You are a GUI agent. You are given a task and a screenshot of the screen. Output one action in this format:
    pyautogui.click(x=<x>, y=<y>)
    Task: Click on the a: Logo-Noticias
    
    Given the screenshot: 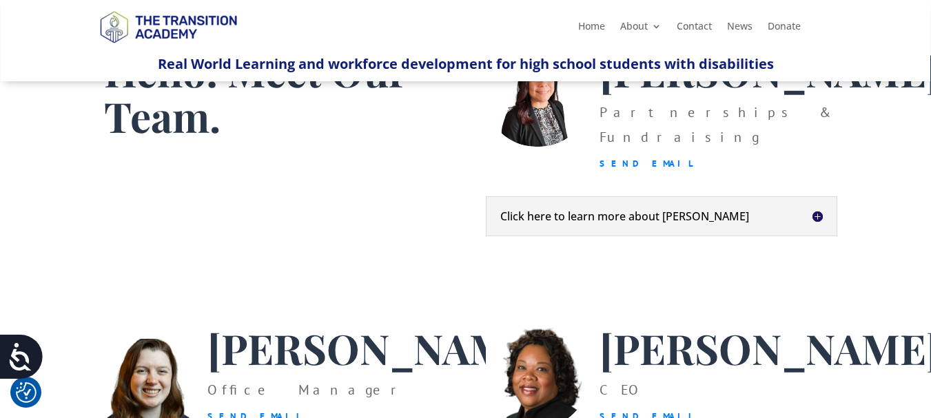 What is the action you would take?
    pyautogui.click(x=168, y=47)
    